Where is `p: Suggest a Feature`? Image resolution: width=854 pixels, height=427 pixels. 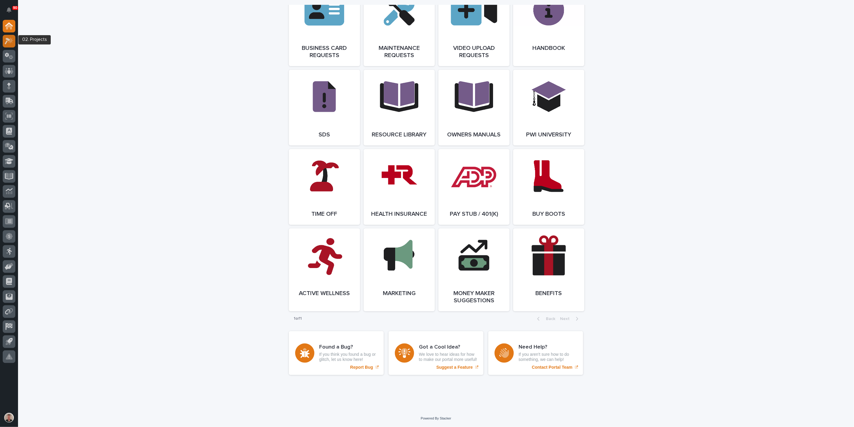
p: Suggest a Feature is located at coordinates (454, 367).